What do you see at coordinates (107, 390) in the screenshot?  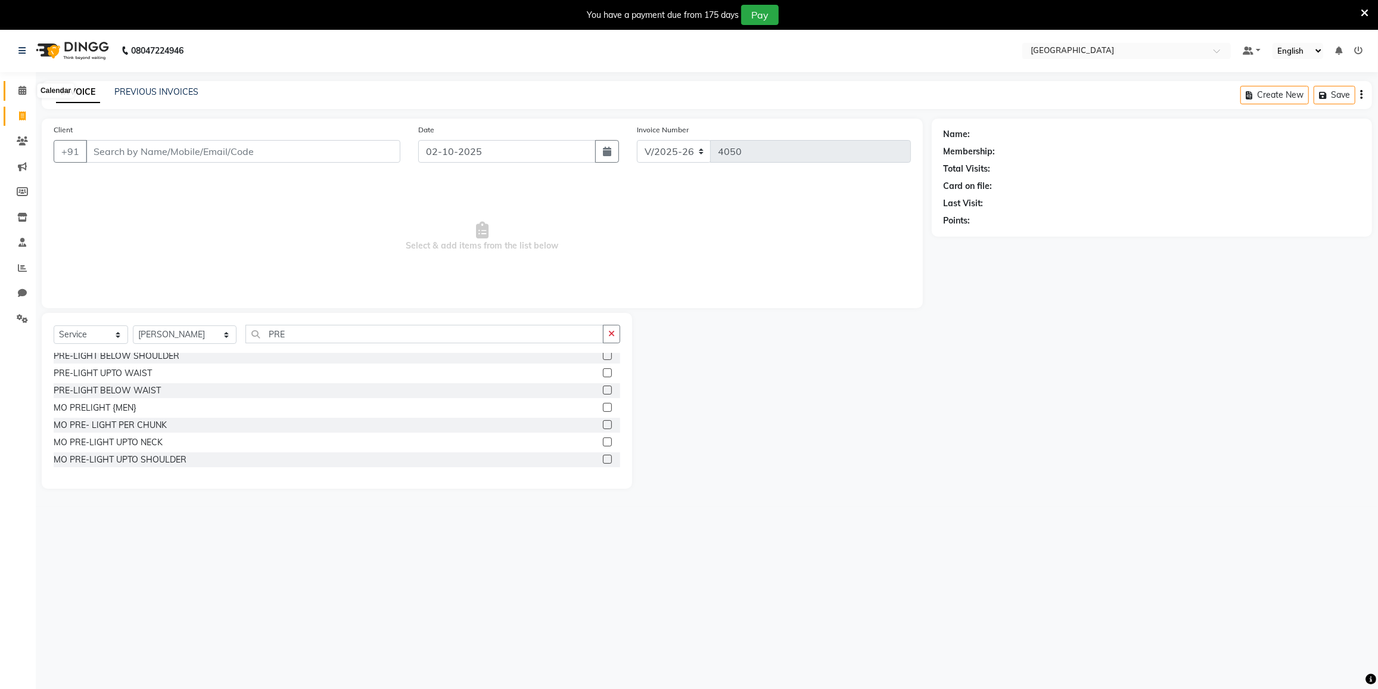 I see `div: PRE-LIGHT BELOW WAIST` at bounding box center [107, 390].